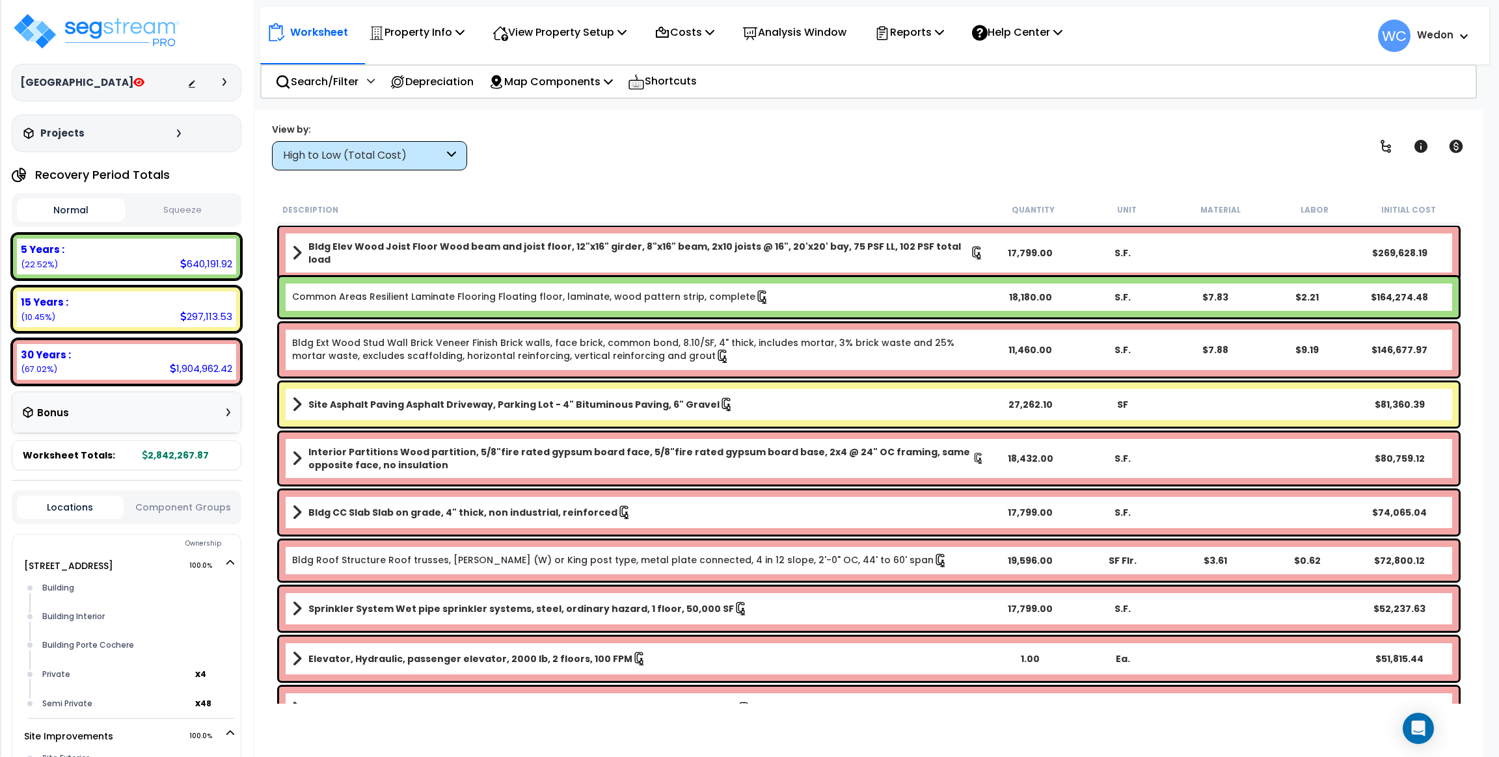  What do you see at coordinates (550, 81) in the screenshot?
I see `p: Map Components` at bounding box center [550, 81].